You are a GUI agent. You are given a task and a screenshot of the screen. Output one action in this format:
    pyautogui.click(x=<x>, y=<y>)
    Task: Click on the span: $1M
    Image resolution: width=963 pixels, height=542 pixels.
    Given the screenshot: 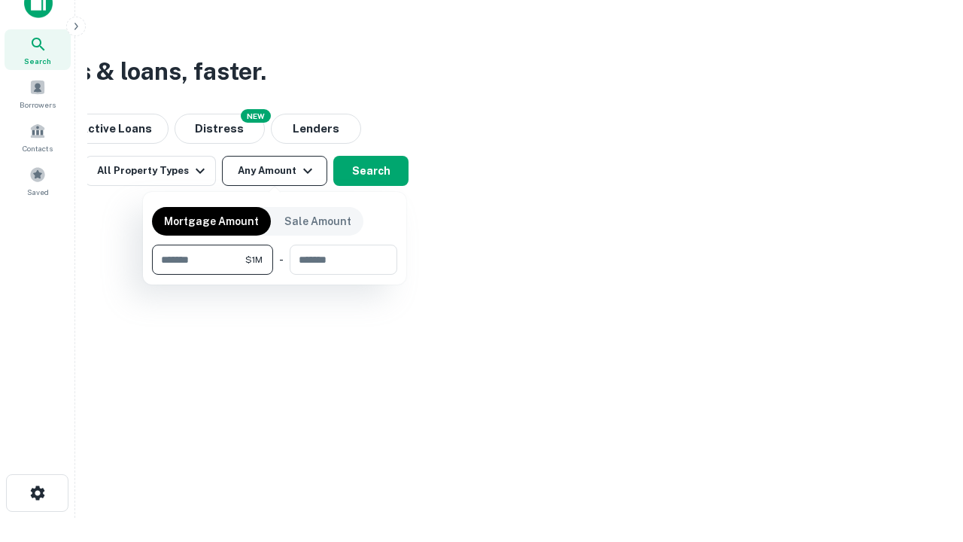 What is the action you would take?
    pyautogui.click(x=253, y=259)
    